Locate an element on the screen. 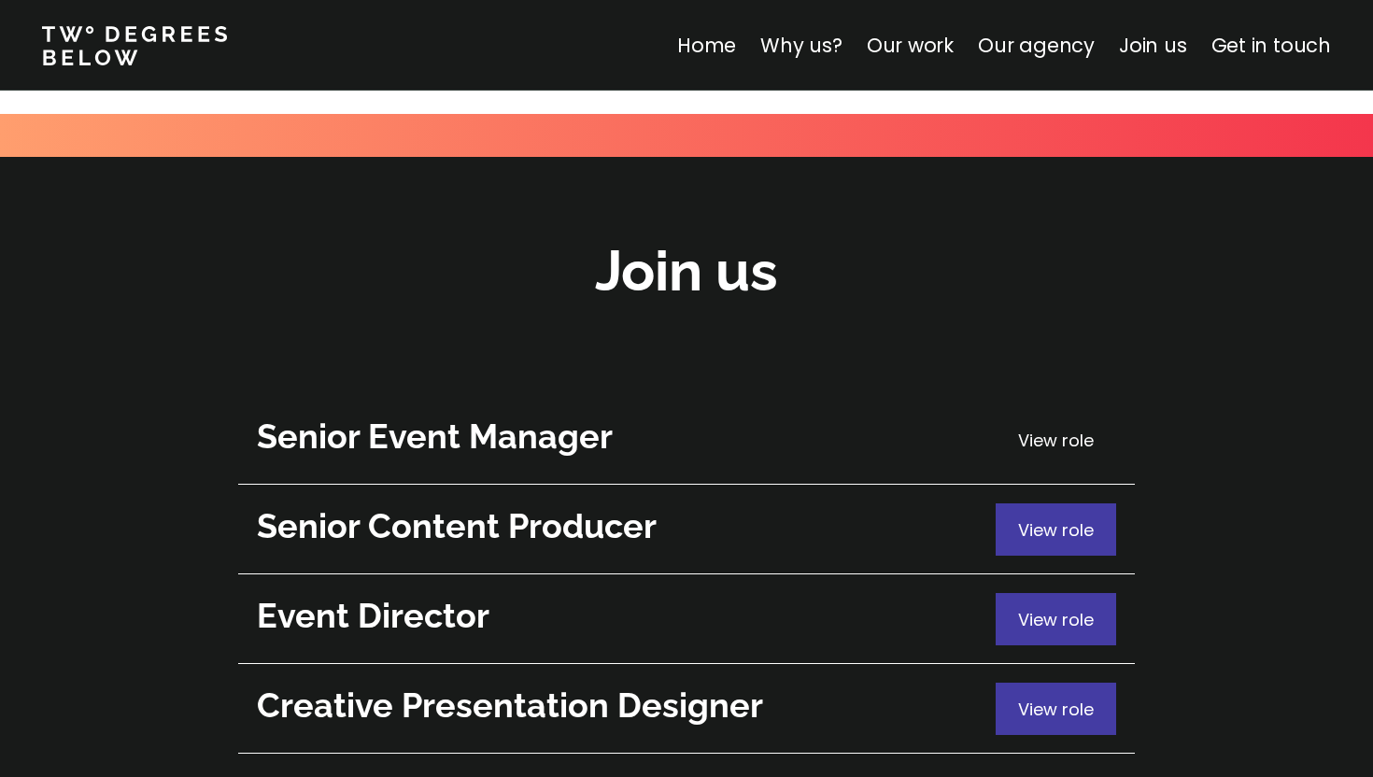 The image size is (1373, 777). h2: Join us is located at coordinates (687, 271).